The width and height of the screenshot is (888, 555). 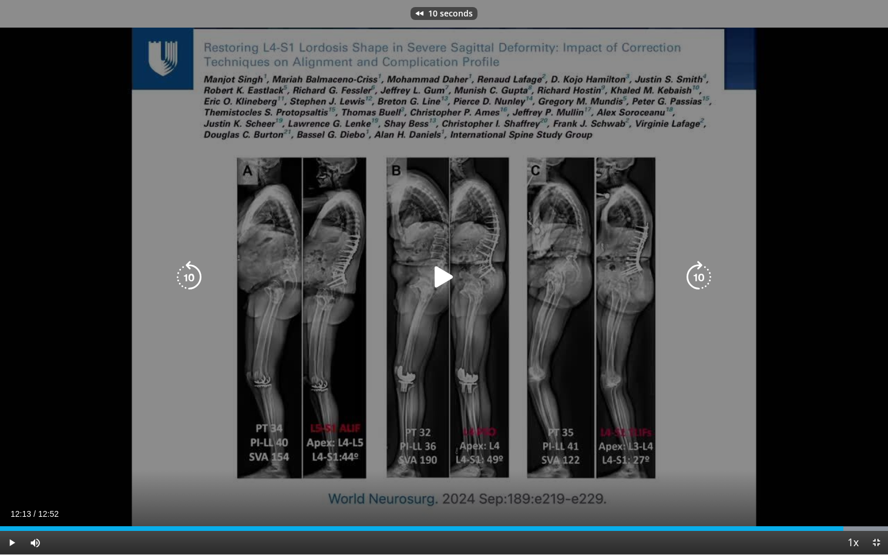 What do you see at coordinates (450, 14) in the screenshot?
I see `p: 10 seconds` at bounding box center [450, 14].